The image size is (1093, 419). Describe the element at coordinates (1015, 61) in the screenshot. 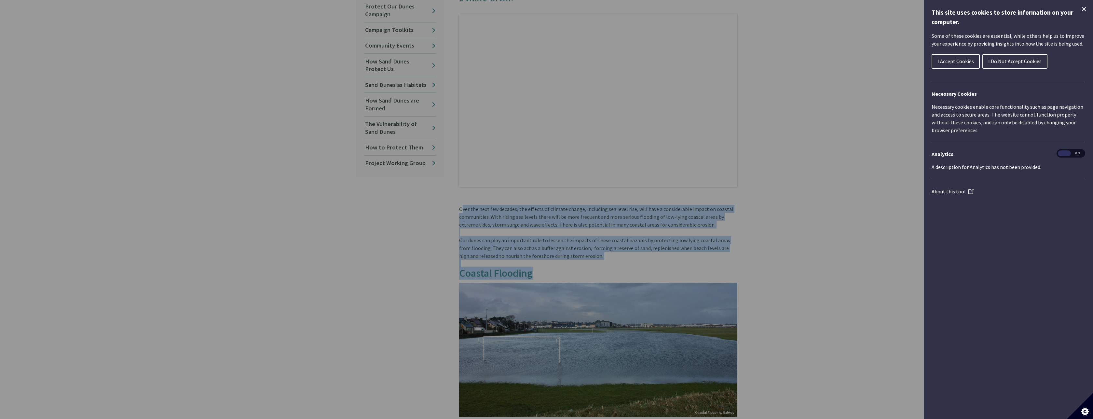

I see `button: I Do Not Accept Cookies` at that location.